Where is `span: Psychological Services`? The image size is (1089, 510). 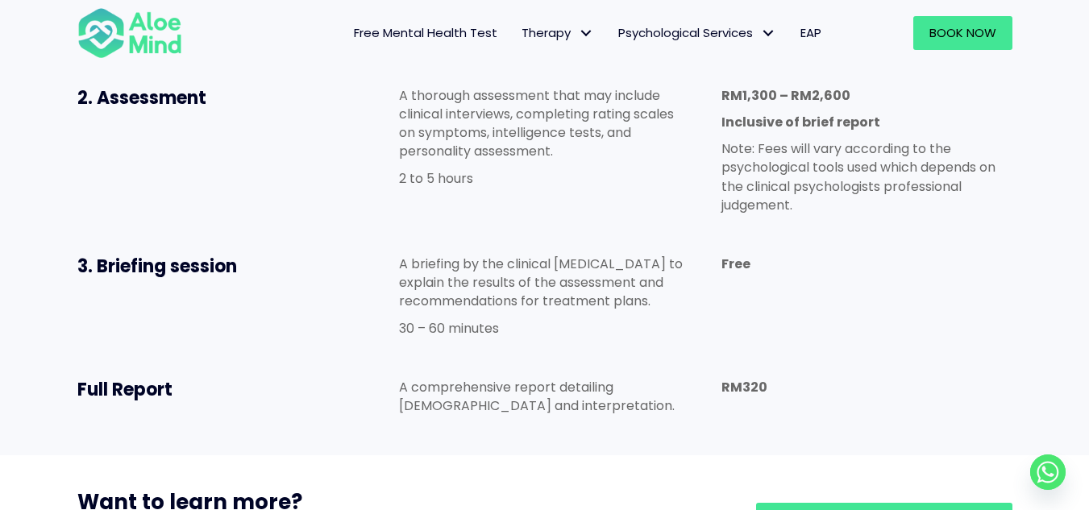 span: Psychological Services is located at coordinates (698, 32).